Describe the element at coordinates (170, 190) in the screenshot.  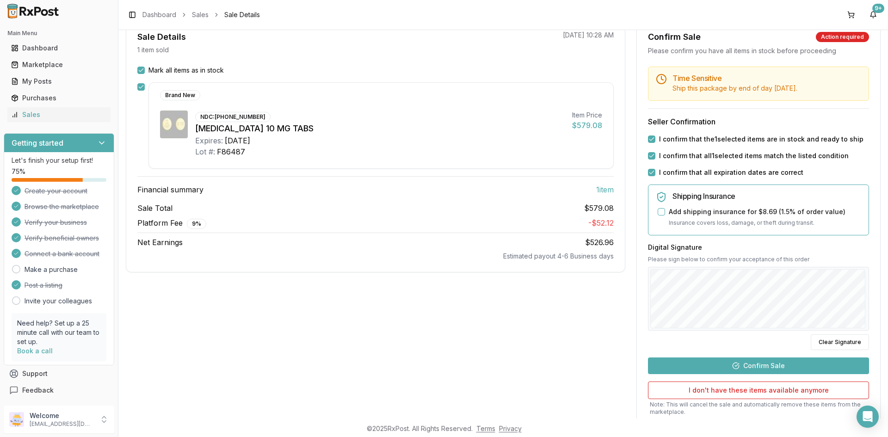
I see `span: Financial summary` at that location.